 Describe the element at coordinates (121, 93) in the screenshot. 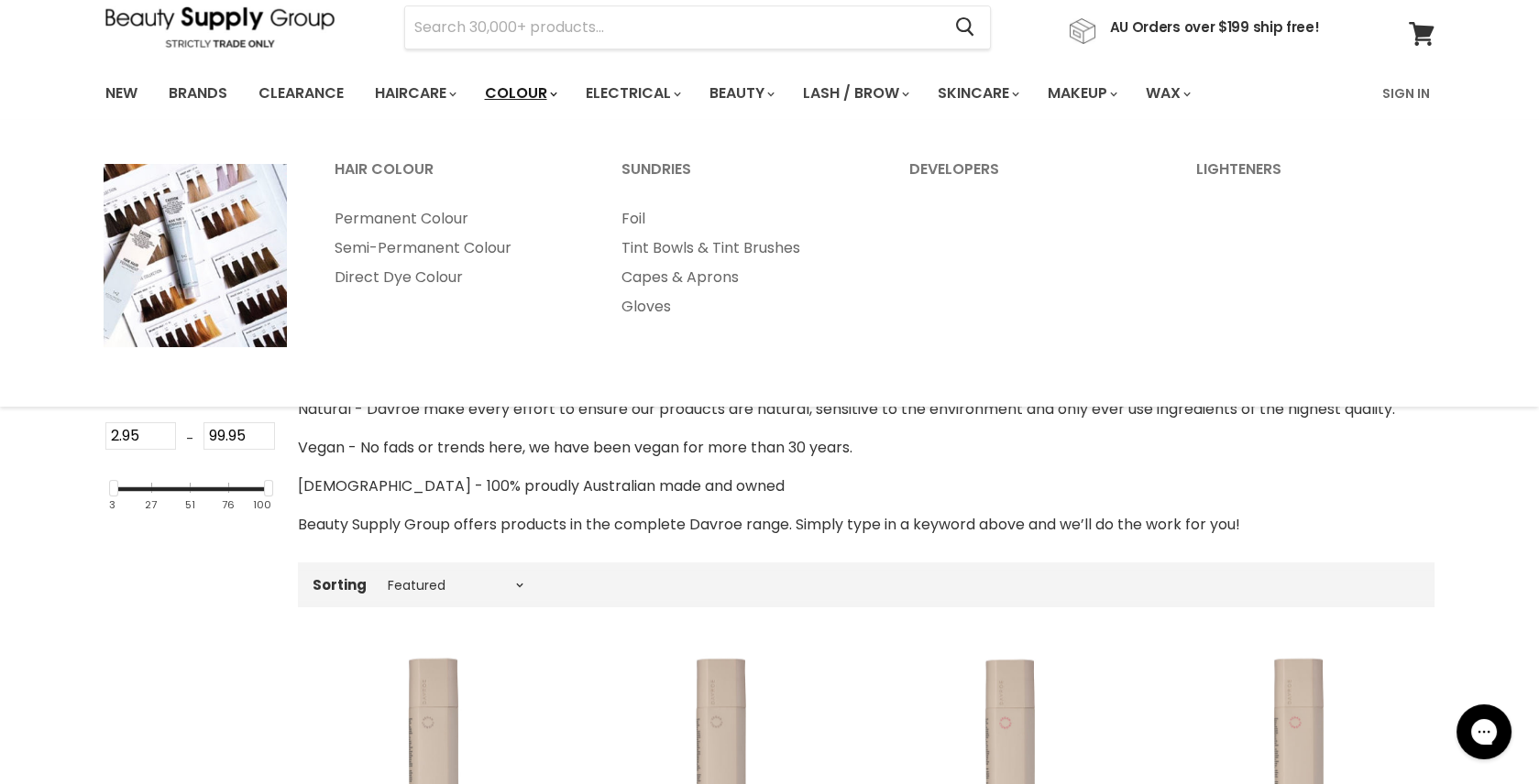

I see `a: New` at that location.